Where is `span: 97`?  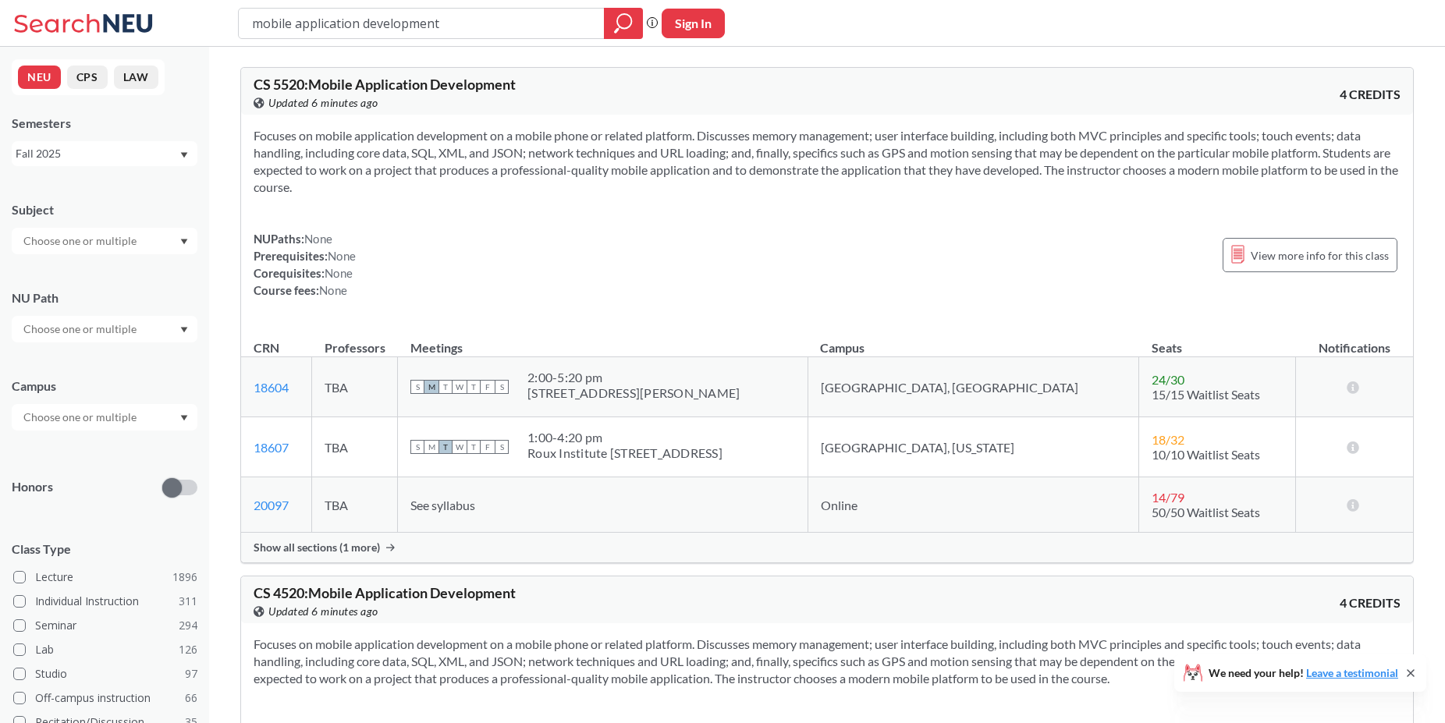 span: 97 is located at coordinates (191, 674).